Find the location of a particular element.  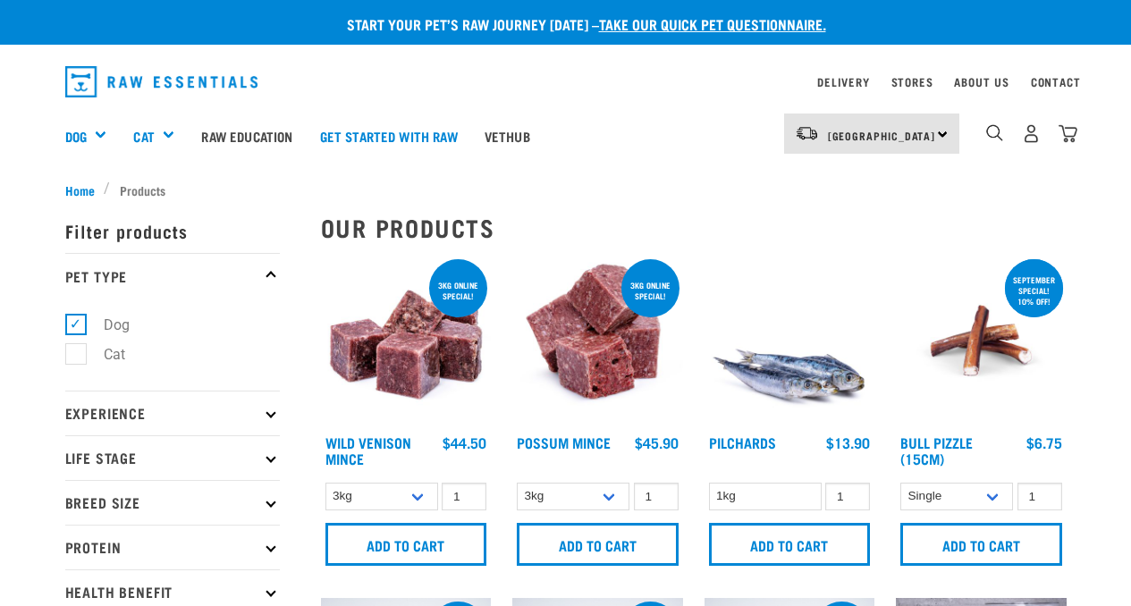

img: van-moving.png is located at coordinates (806, 133).